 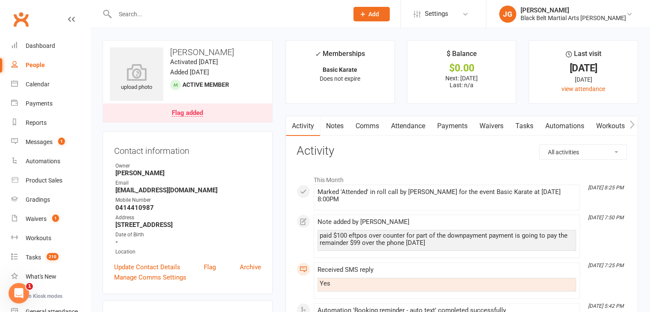 I want to click on div: Owner, so click(x=188, y=166).